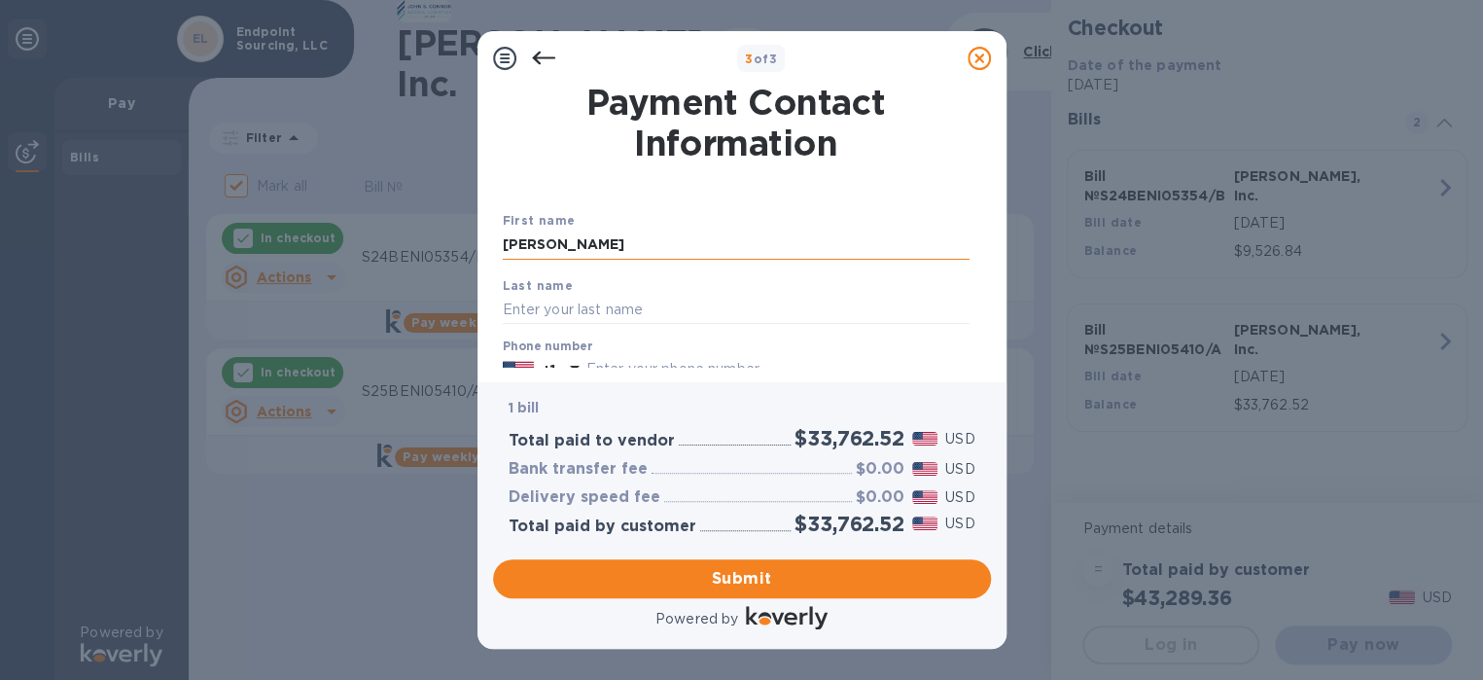 This screenshot has width=1483, height=680. What do you see at coordinates (548, 369) in the screenshot?
I see `p: +1` at bounding box center [548, 369].